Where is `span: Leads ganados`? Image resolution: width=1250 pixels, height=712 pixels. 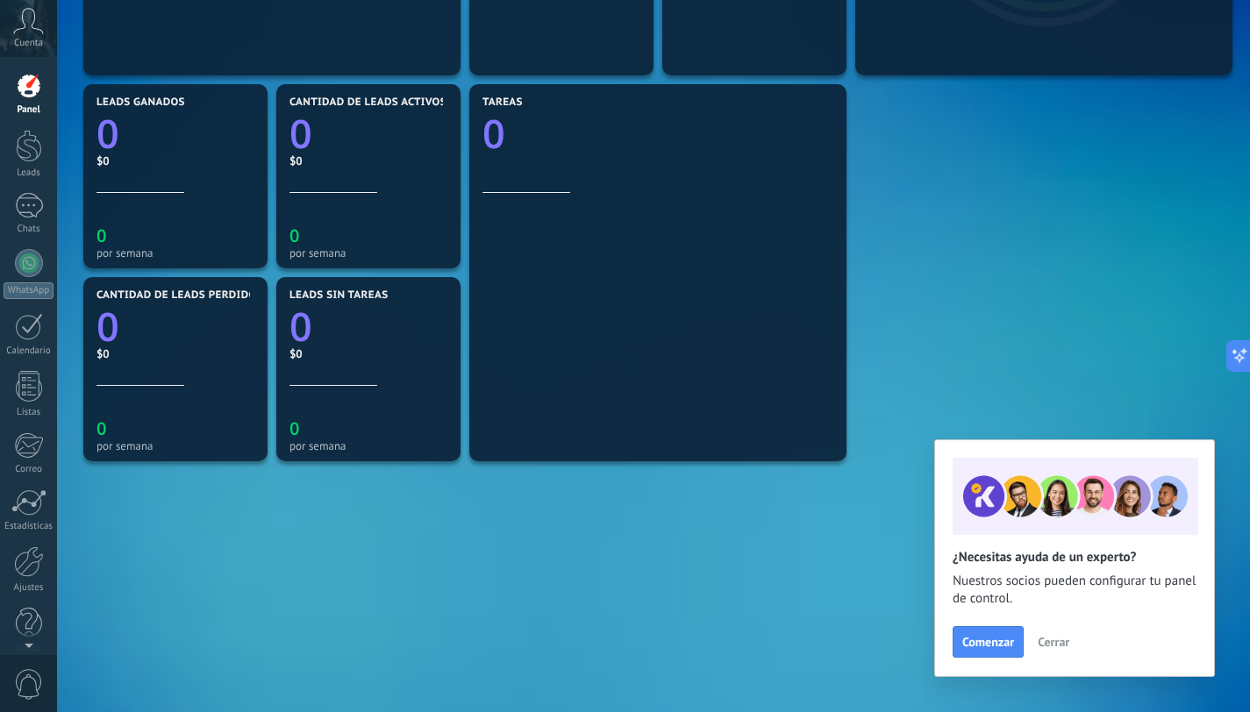
span: Leads ganados is located at coordinates (140, 103).